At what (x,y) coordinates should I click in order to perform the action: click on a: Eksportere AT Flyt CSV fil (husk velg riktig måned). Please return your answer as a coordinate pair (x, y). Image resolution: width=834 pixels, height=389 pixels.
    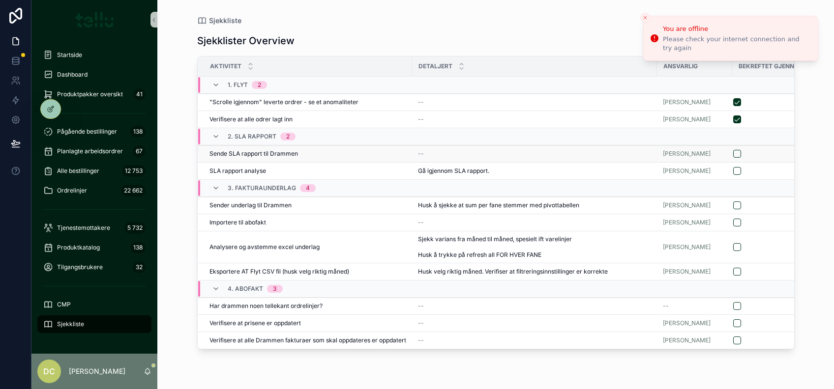
    Looking at the image, I should click on (308, 272).